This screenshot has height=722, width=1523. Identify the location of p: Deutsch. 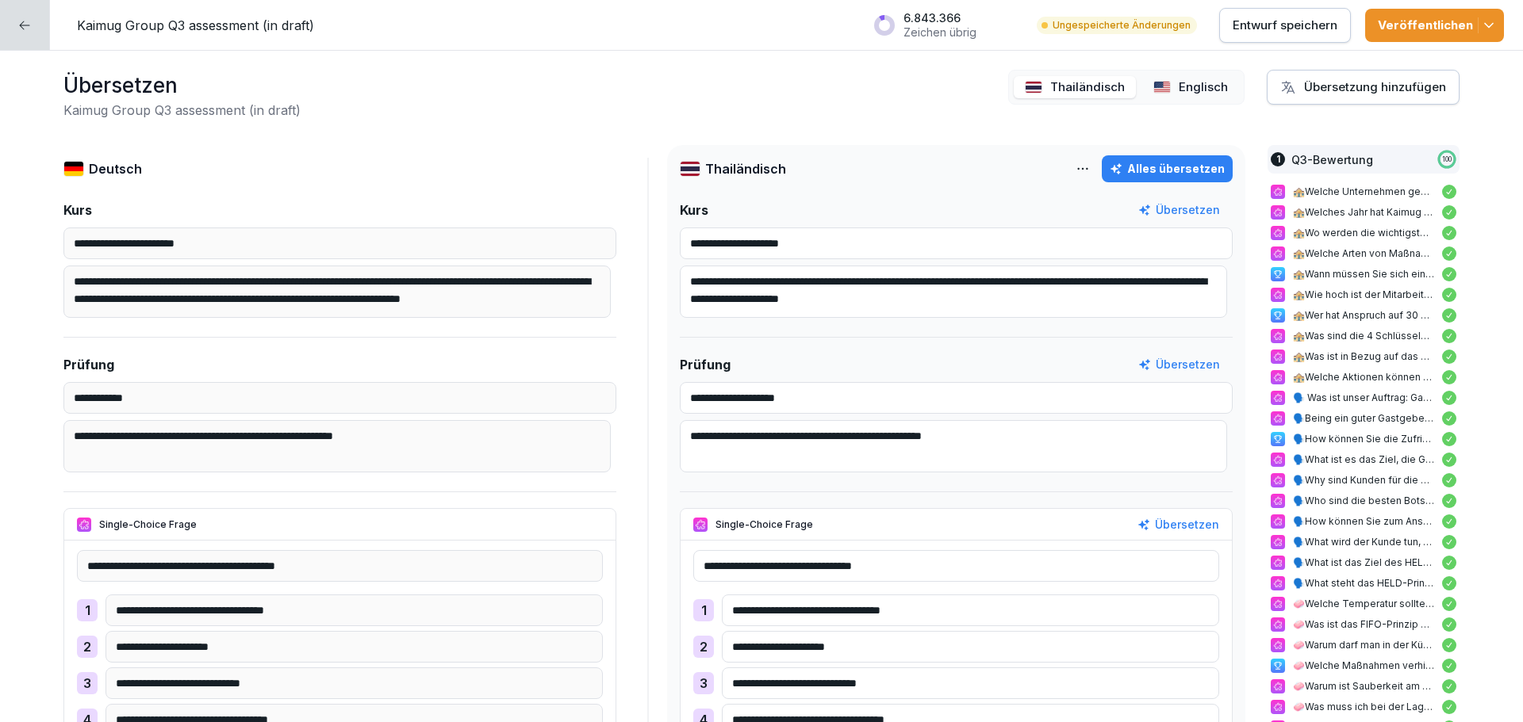
(115, 169).